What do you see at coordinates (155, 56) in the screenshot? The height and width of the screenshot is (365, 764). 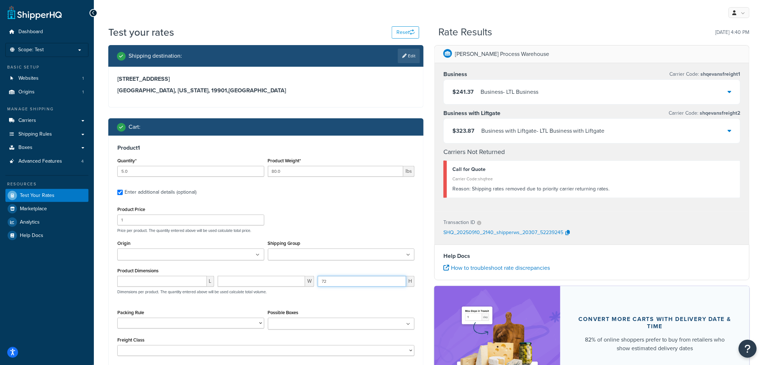 I see `h2: Shipping destination :` at bounding box center [155, 56].